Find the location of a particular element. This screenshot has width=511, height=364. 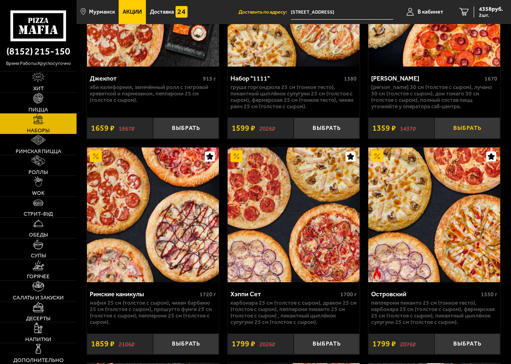

img: Острое блюдо is located at coordinates (377, 273).